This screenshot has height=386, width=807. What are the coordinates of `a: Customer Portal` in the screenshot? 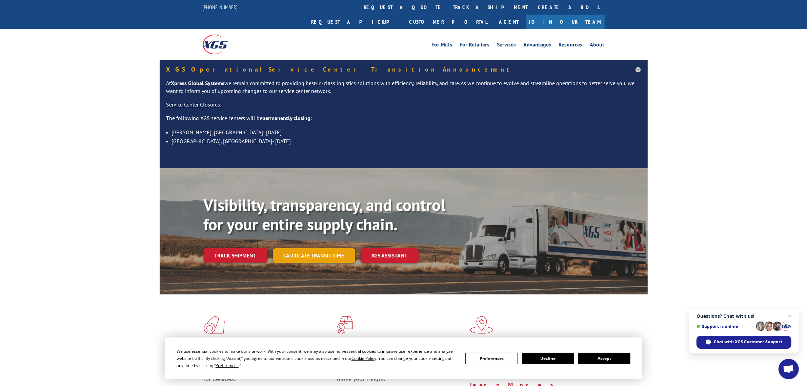 It's located at (448, 22).